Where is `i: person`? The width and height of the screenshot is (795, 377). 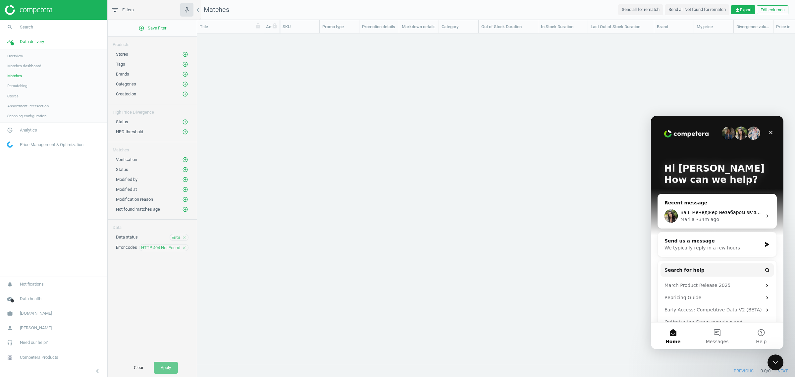 i: person is located at coordinates (10, 328).